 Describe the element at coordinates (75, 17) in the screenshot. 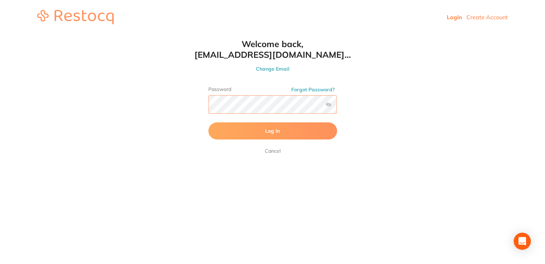

I see `img: restocq_logo.svg` at that location.